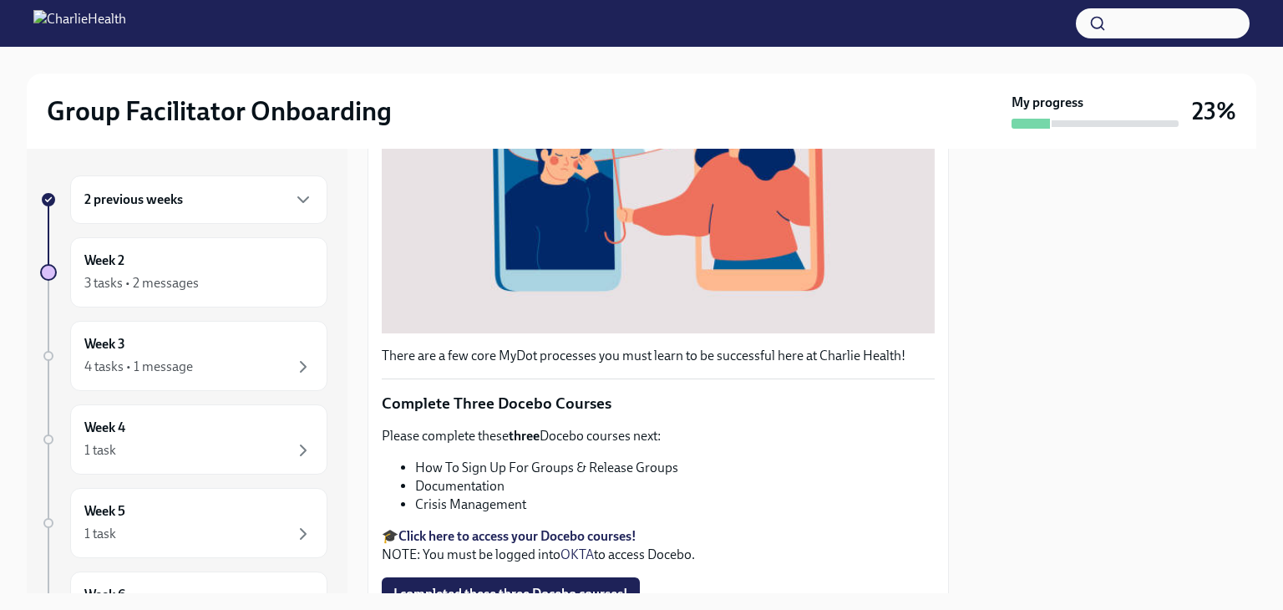  Describe the element at coordinates (104, 344) in the screenshot. I see `h6: Week 3` at that location.